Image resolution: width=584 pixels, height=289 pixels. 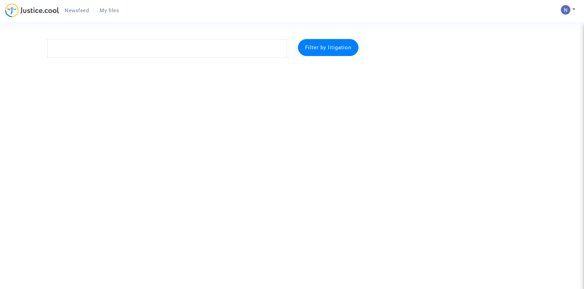 What do you see at coordinates (32, 10) in the screenshot?
I see `img: jc-logo.svg` at bounding box center [32, 10].